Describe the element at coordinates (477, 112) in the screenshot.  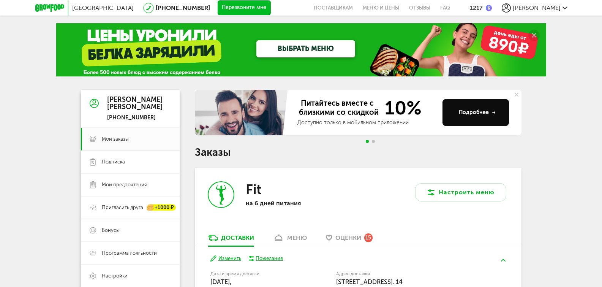
I see `div: Подробнее` at that location.